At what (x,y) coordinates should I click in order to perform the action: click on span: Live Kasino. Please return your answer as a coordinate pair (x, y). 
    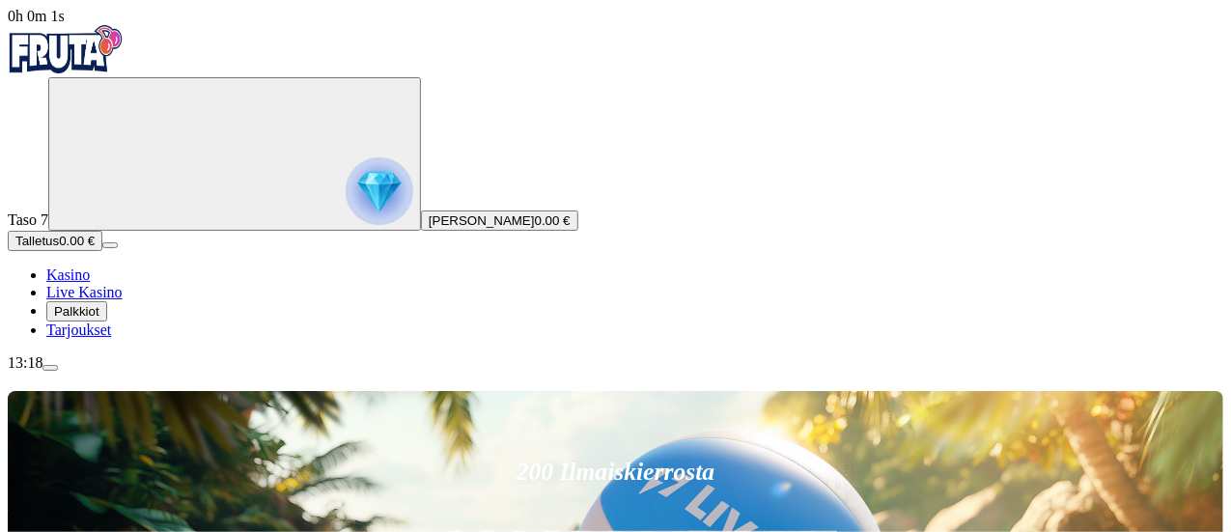
    Looking at the image, I should click on (84, 291).